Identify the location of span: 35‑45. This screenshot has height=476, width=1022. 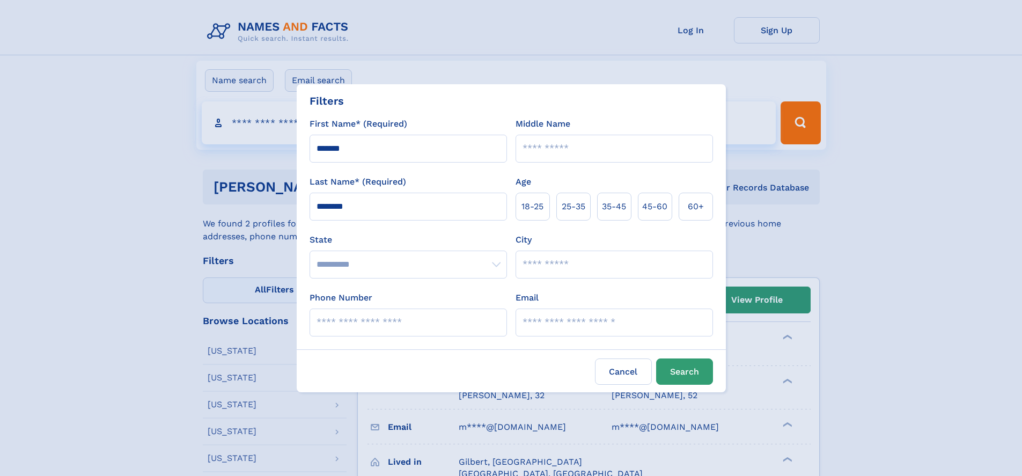
(614, 207).